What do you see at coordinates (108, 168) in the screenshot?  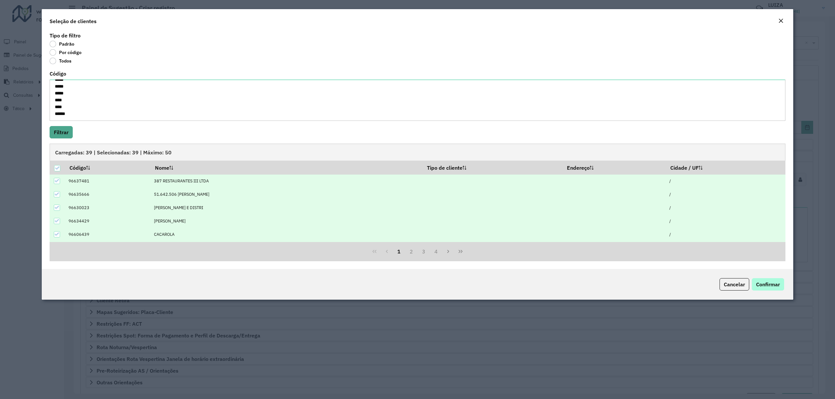 I see `th: Código` at bounding box center [108, 168].